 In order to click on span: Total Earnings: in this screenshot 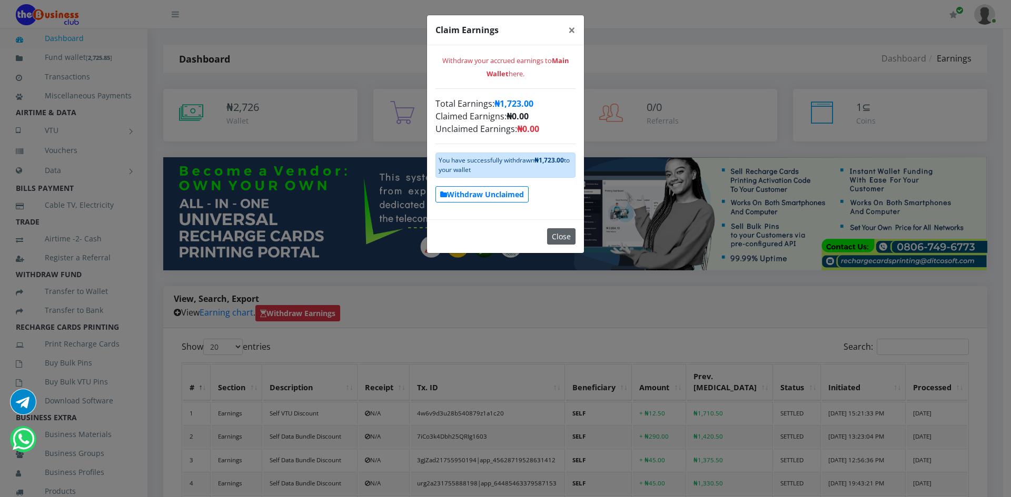, I will do `click(465, 104)`.